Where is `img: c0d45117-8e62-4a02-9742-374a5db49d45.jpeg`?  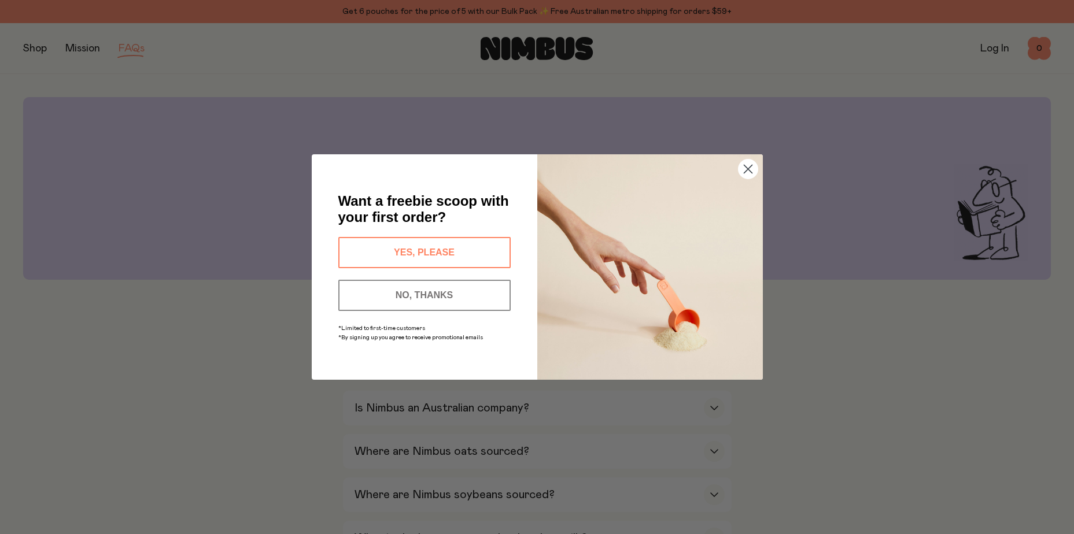 img: c0d45117-8e62-4a02-9742-374a5db49d45.jpeg is located at coordinates (650, 267).